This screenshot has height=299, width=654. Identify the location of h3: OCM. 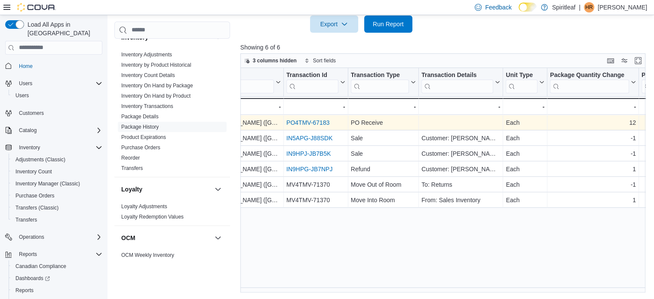
(128, 238).